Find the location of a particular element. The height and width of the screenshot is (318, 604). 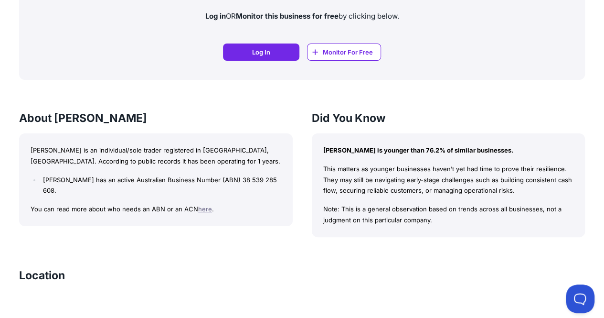

span: Log In is located at coordinates (261, 52).